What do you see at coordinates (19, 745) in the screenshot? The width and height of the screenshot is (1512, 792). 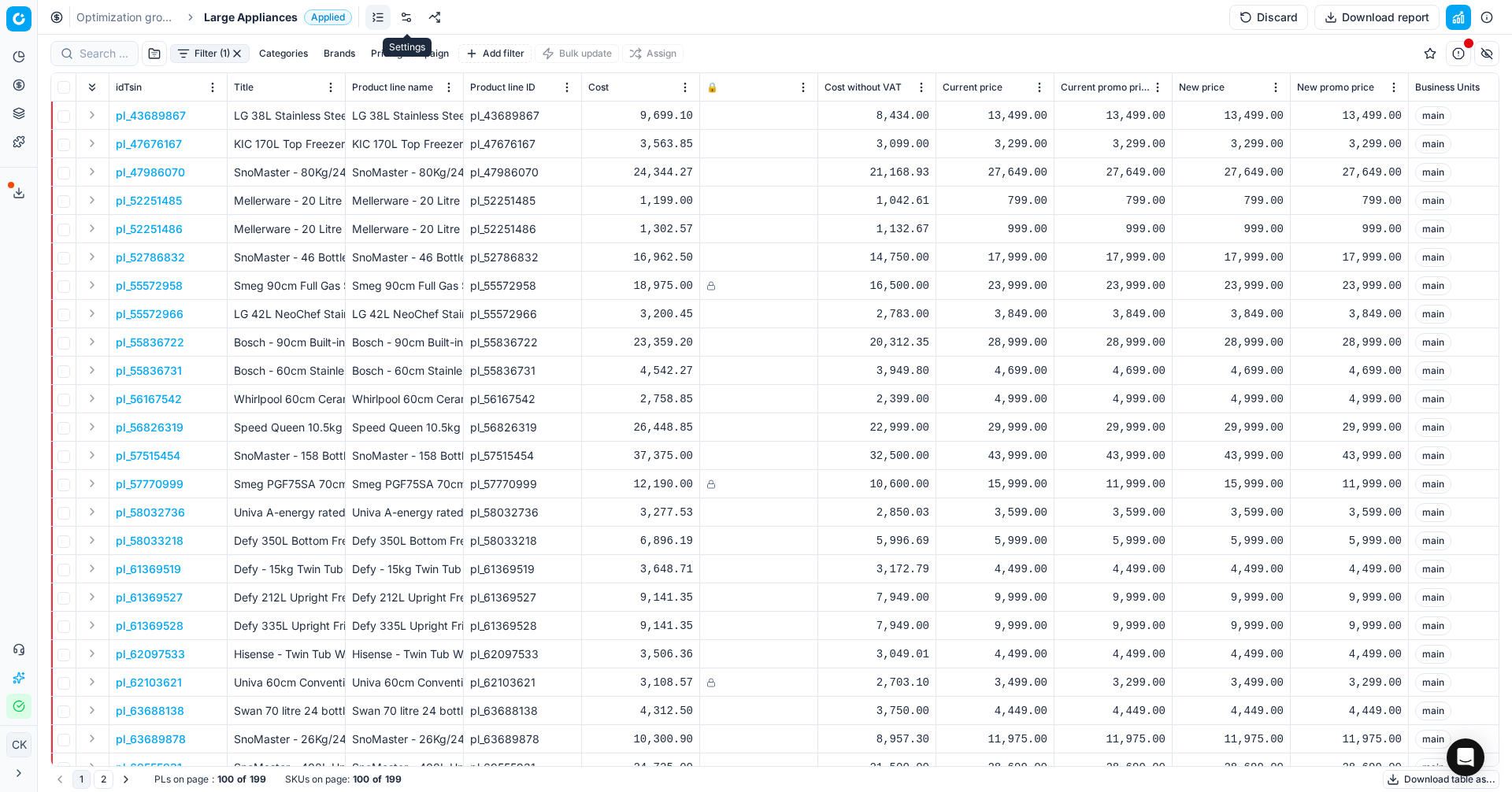 I see `span: CK` at bounding box center [19, 745].